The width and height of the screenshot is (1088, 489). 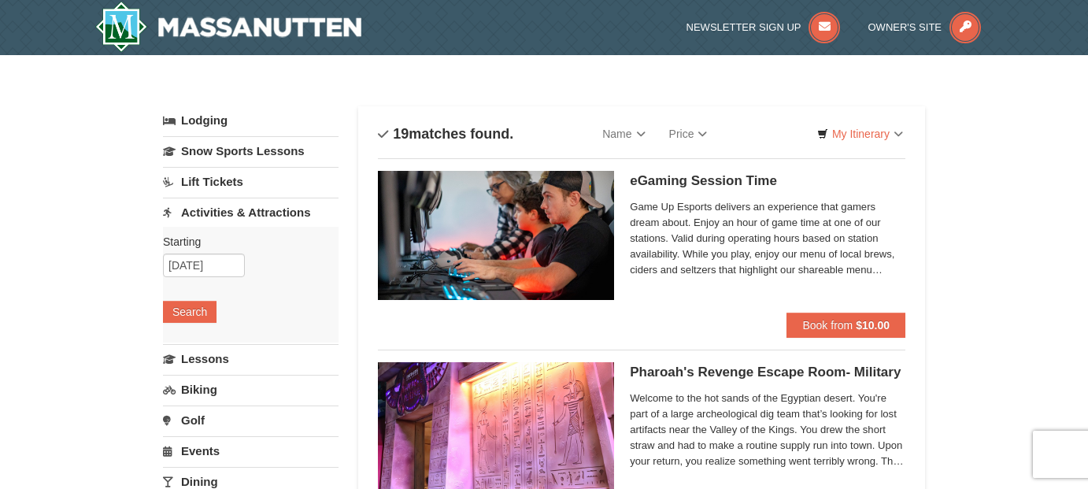 I want to click on button: Book from $10.00, so click(x=846, y=325).